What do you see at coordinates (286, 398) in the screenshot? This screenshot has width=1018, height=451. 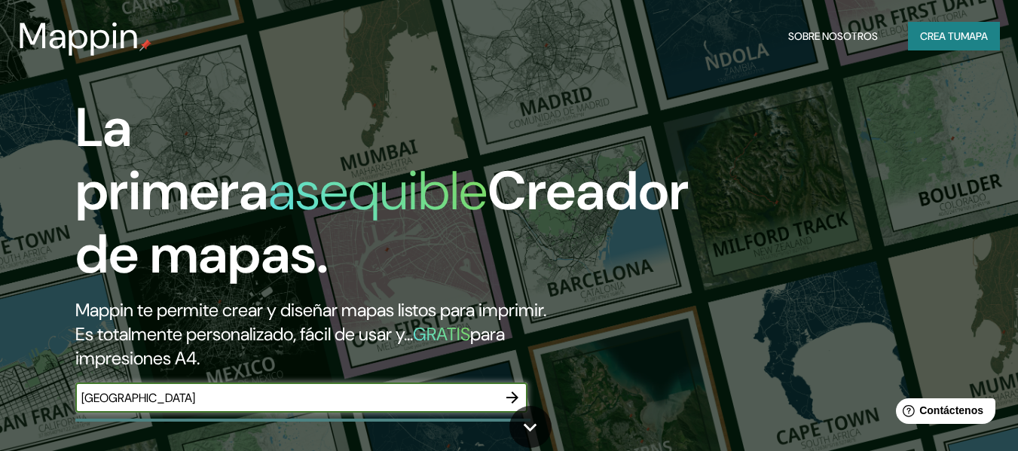 I see `input: Elige tu lugar favorito` at bounding box center [286, 398].